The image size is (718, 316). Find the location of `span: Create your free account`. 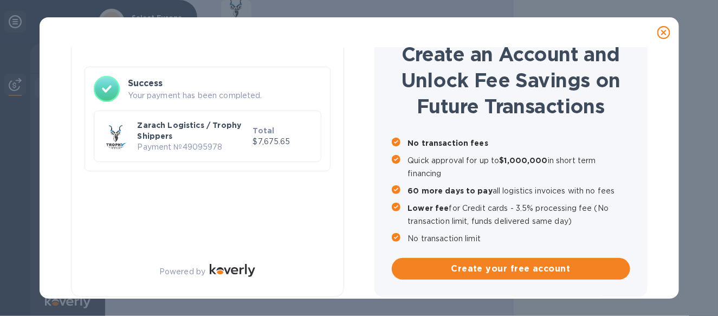

span: Create your free account is located at coordinates (511, 269).